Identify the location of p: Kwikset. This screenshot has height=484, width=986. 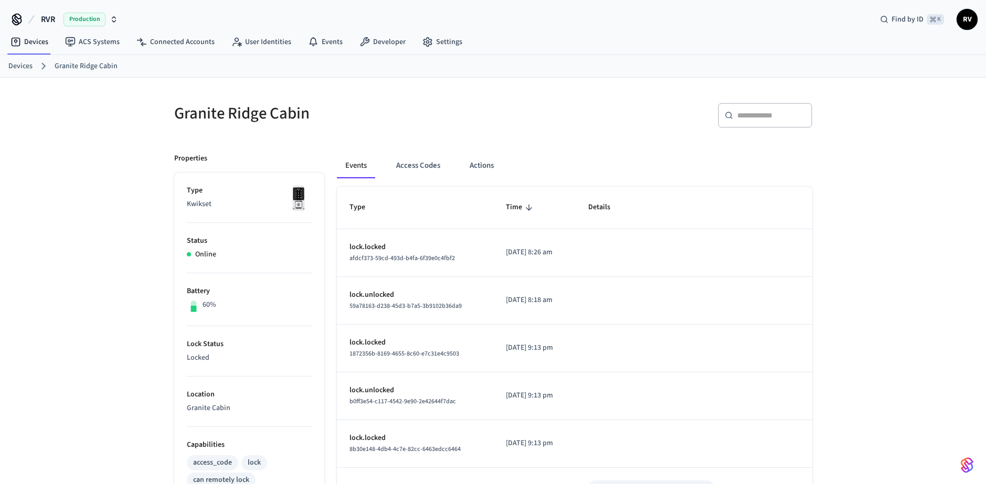
(249, 204).